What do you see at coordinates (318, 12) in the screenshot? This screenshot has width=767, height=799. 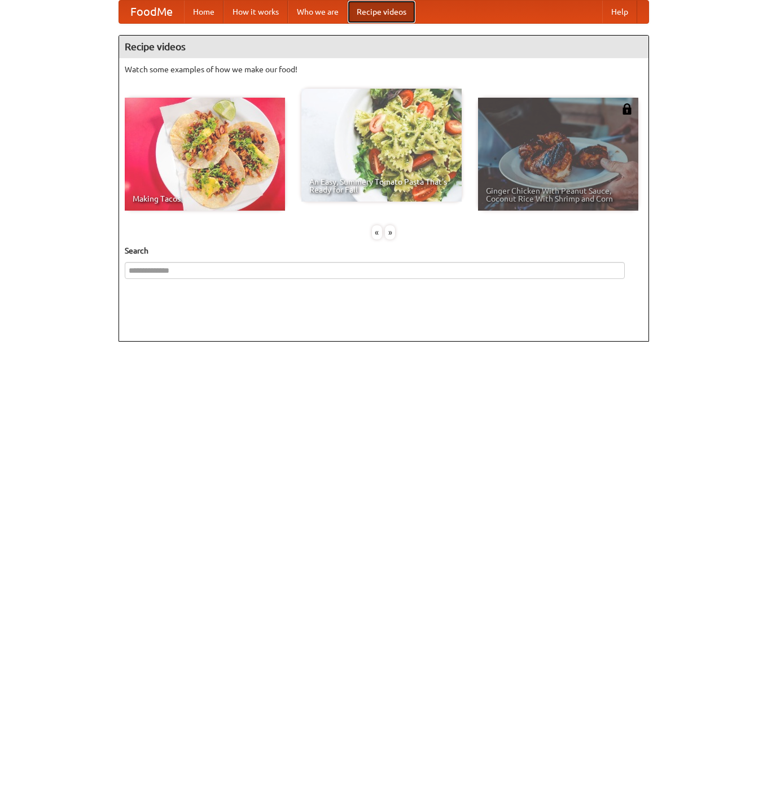 I see `a: Who we are` at bounding box center [318, 12].